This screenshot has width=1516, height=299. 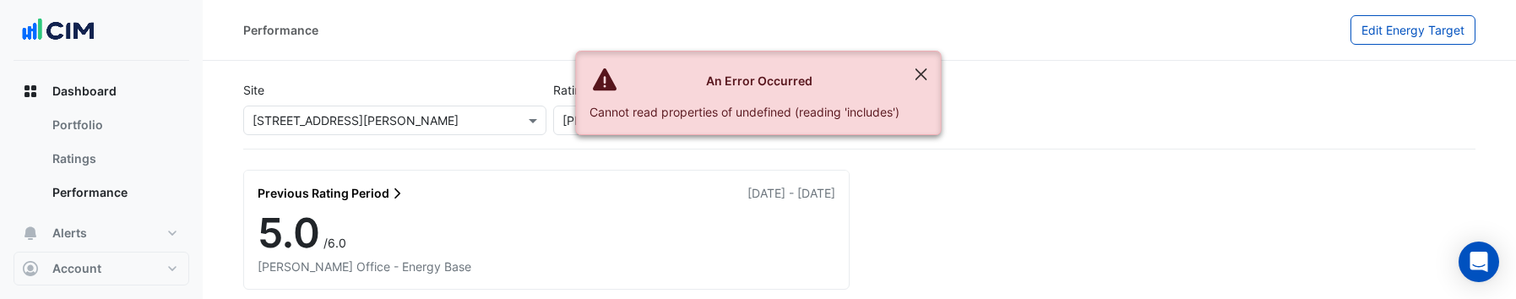 What do you see at coordinates (1479, 262) in the screenshot?
I see `div: Open Intercom Messenger` at bounding box center [1479, 262].